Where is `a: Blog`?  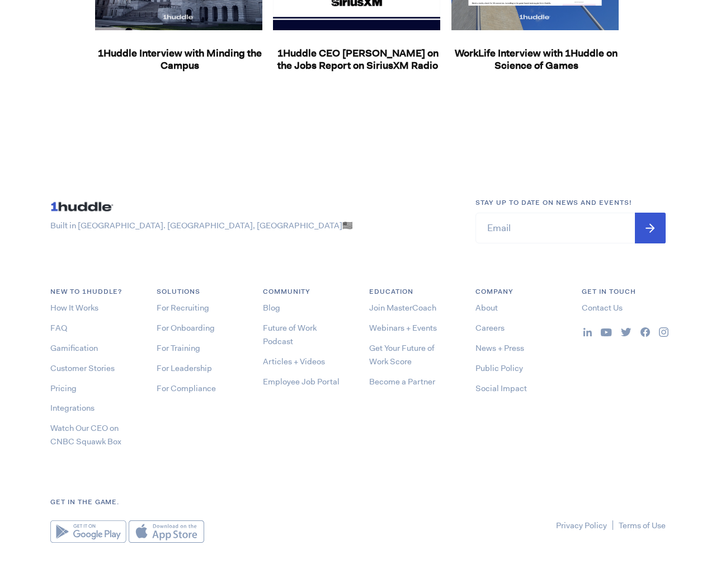
a: Blog is located at coordinates (271, 308).